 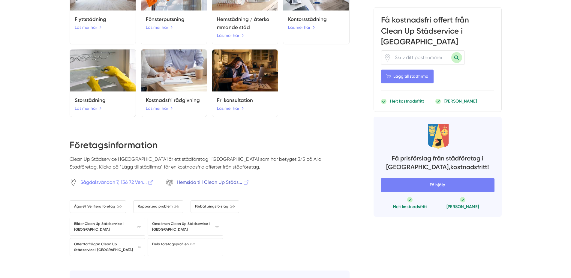 What do you see at coordinates (245, 23) in the screenshot?
I see `h5: Hemstädning / återkommande städ` at bounding box center [245, 23].